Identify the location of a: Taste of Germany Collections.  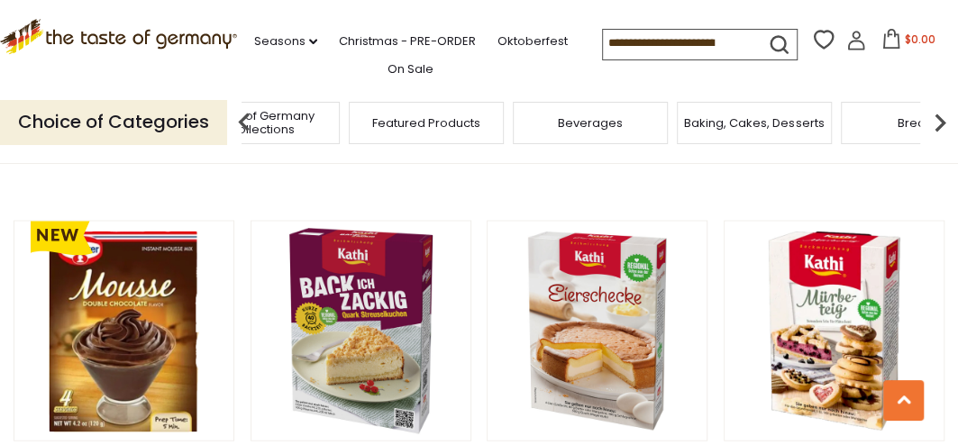
(262, 123).